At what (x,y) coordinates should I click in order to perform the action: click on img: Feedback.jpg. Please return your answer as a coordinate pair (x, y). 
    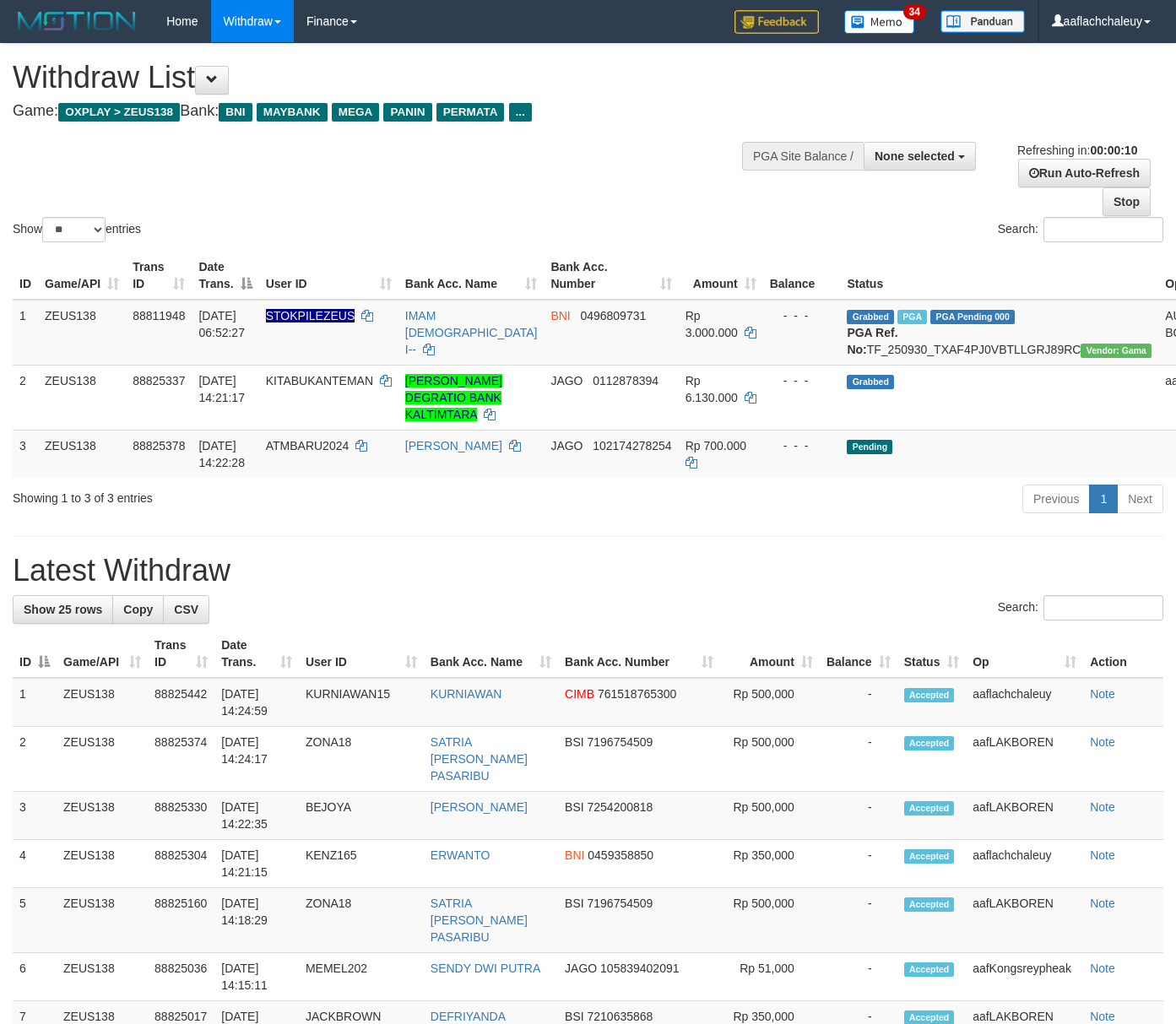
    Looking at the image, I should click on (777, 22).